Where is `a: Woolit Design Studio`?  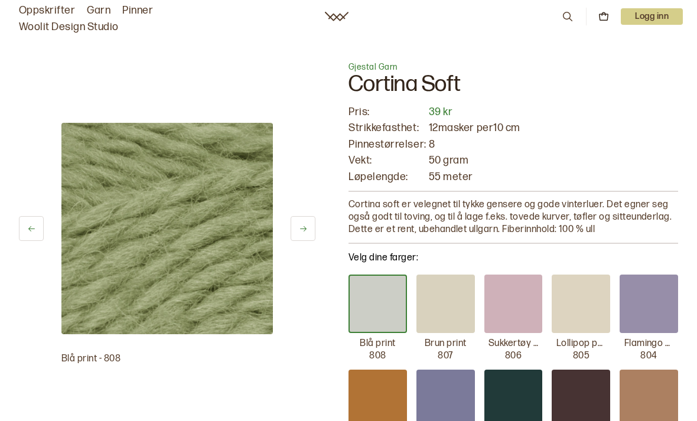 a: Woolit Design Studio is located at coordinates (68, 27).